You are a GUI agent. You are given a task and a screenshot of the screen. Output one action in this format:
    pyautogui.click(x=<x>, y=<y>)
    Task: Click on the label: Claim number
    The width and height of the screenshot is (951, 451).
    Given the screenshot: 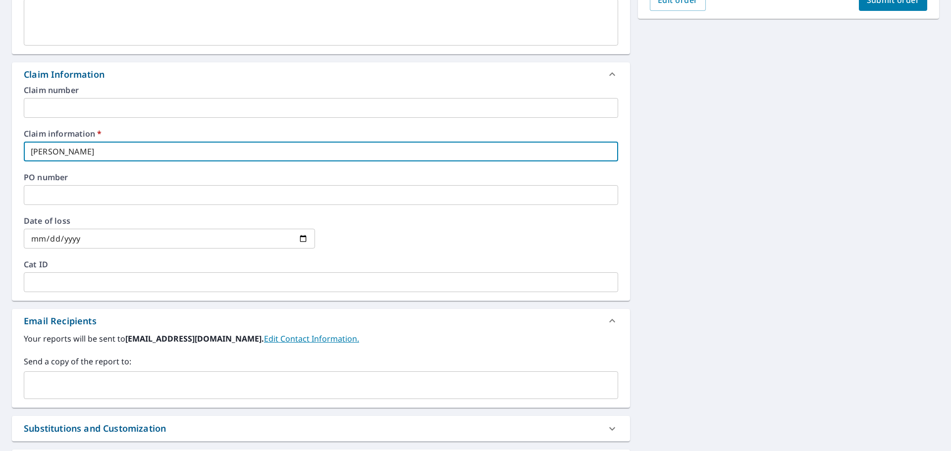 What is the action you would take?
    pyautogui.click(x=321, y=90)
    